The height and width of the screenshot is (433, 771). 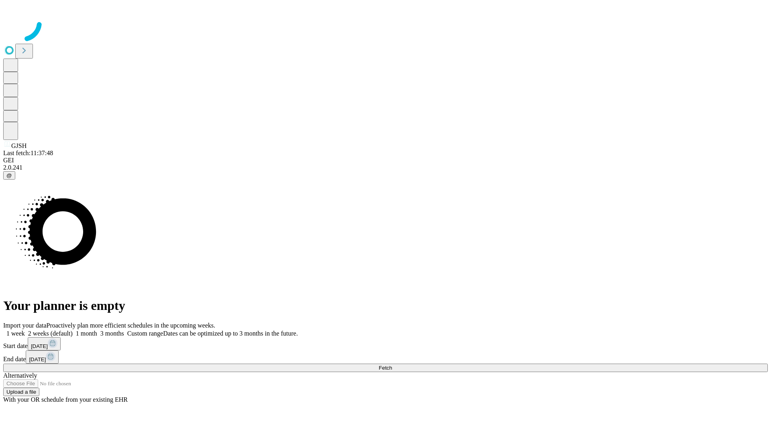 I want to click on button: Upload a file, so click(x=21, y=392).